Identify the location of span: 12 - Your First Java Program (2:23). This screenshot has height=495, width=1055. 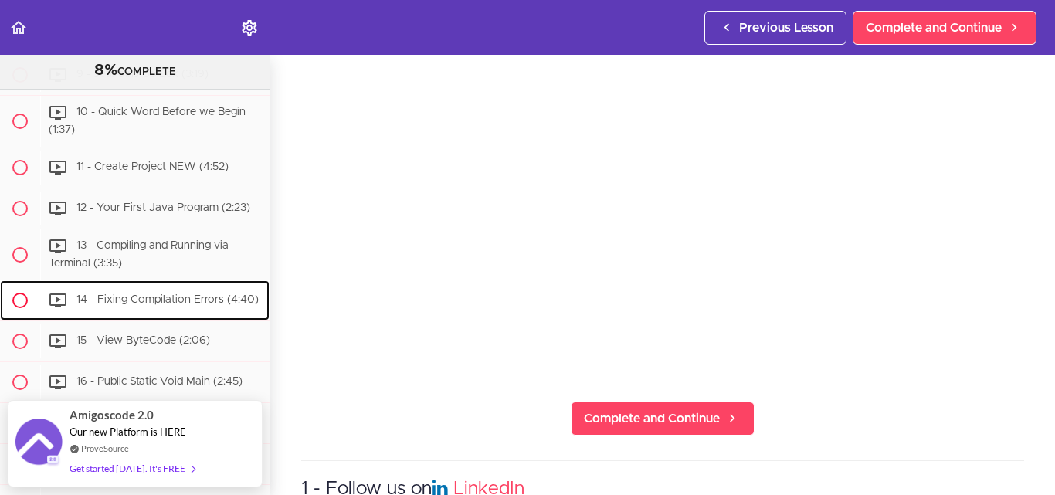
(163, 208).